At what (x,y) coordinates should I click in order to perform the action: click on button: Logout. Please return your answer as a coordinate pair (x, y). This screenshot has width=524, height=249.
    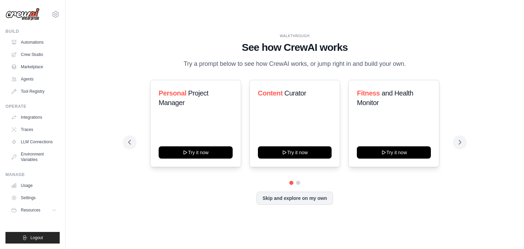
    Looking at the image, I should click on (32, 238).